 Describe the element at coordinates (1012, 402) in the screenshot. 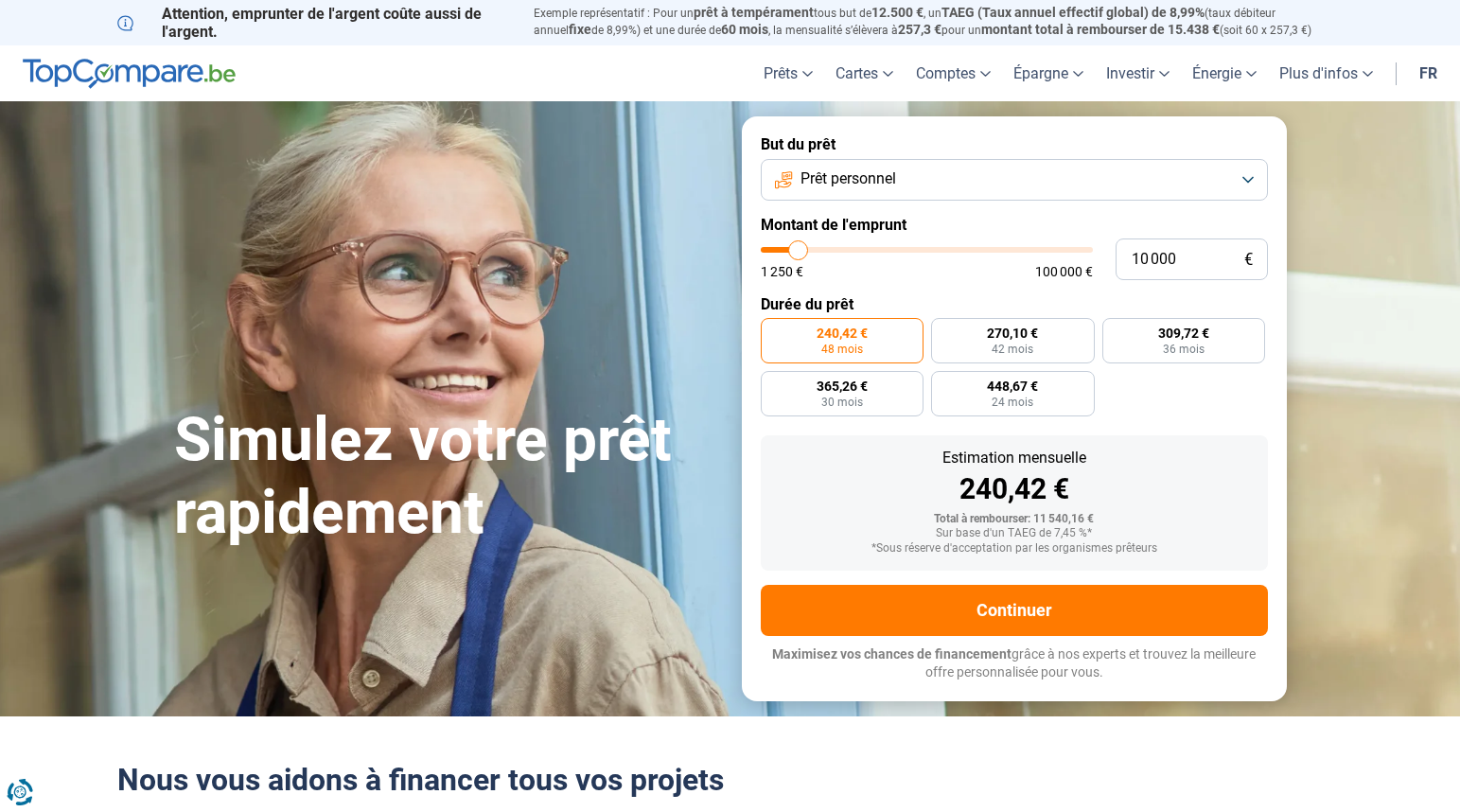

I see `span: 24 mois` at that location.